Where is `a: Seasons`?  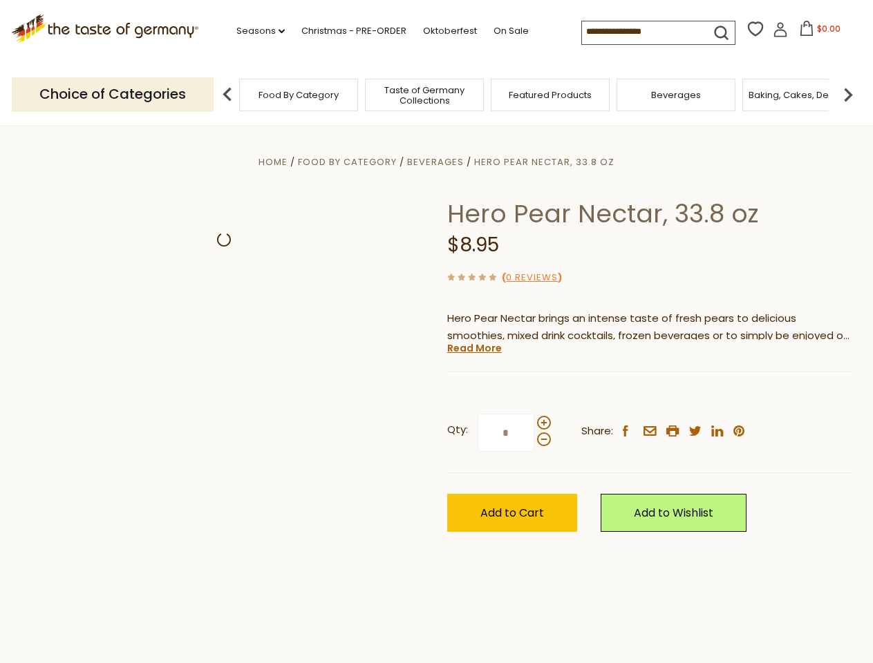 a: Seasons is located at coordinates (261, 31).